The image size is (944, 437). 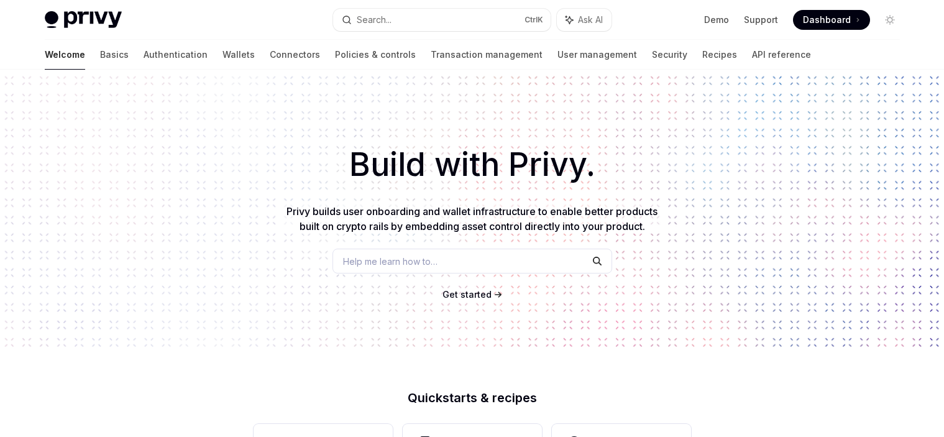 What do you see at coordinates (374, 20) in the screenshot?
I see `div: Search...` at bounding box center [374, 20].